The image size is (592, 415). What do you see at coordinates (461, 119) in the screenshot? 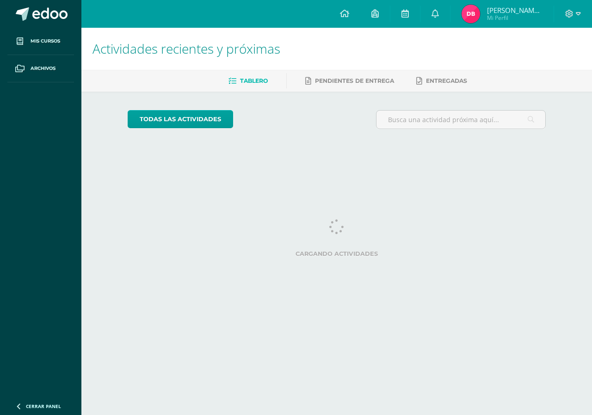
I see `input: Busca una actividad próxima aquí...` at bounding box center [461, 119].